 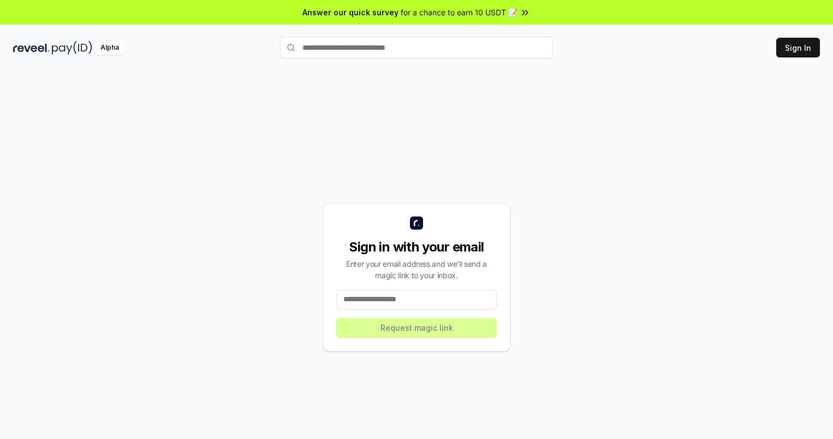 I want to click on button: Sign In, so click(x=798, y=48).